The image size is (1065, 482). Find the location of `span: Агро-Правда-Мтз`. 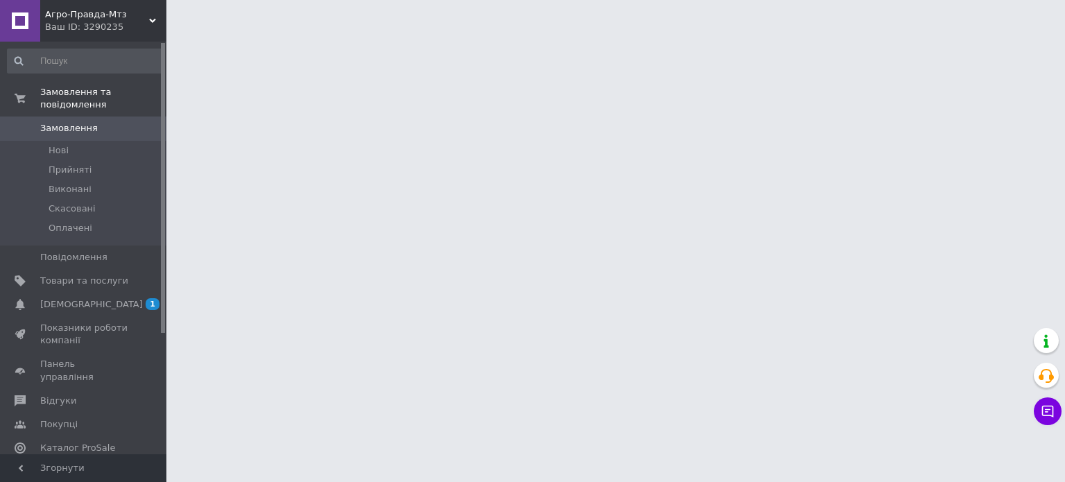

span: Агро-Правда-Мтз is located at coordinates (97, 15).